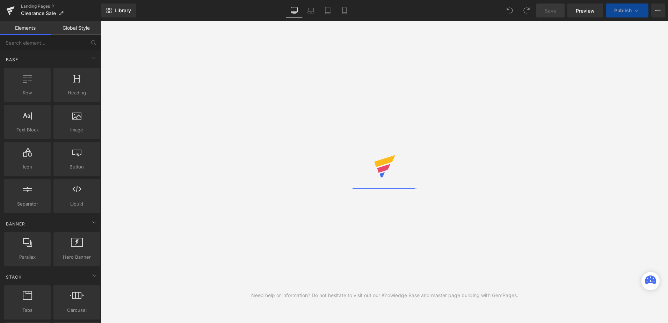 Image resolution: width=668 pixels, height=323 pixels. Describe the element at coordinates (622, 10) in the screenshot. I see `span: Publish` at that location.